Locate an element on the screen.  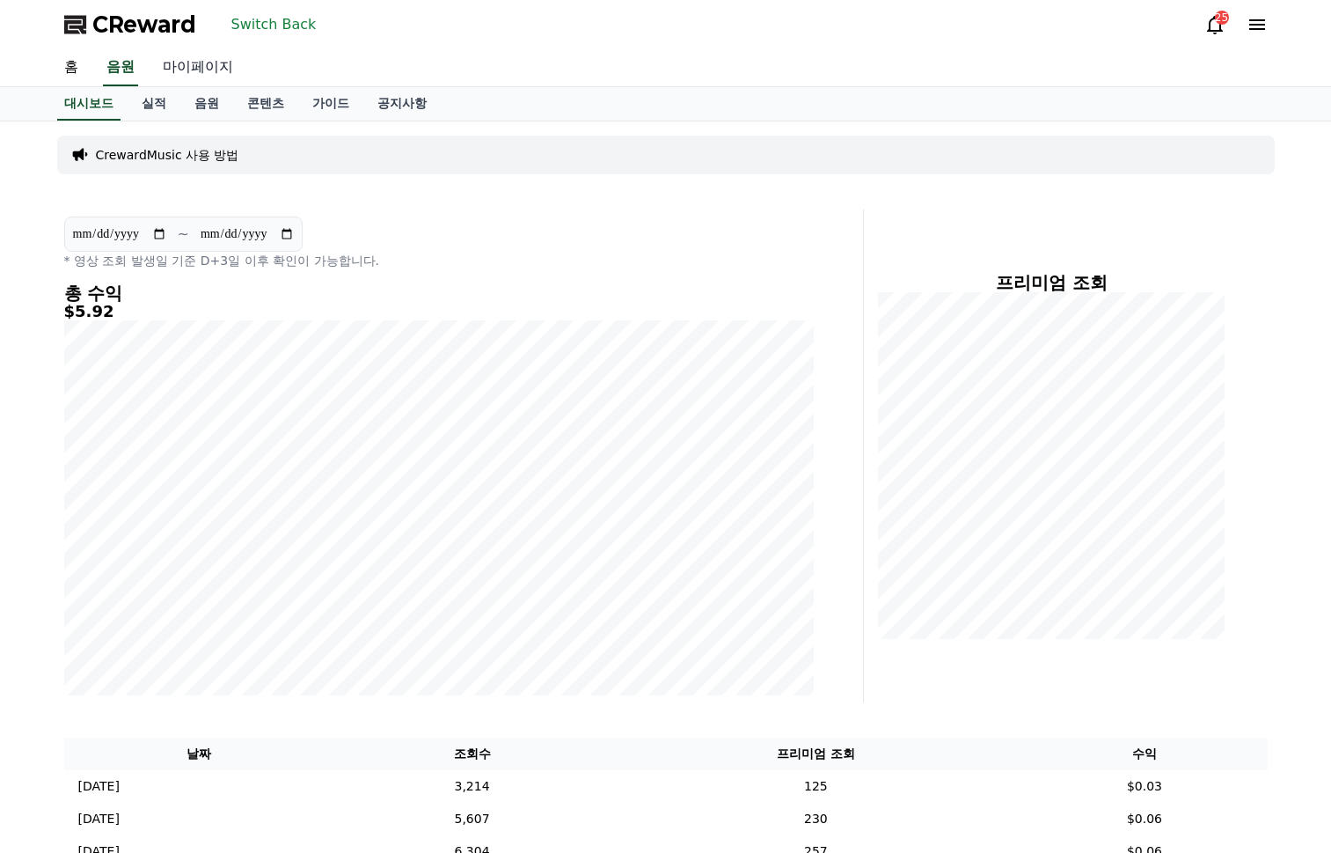
th: 프리미엄 조회 is located at coordinates (816, 753).